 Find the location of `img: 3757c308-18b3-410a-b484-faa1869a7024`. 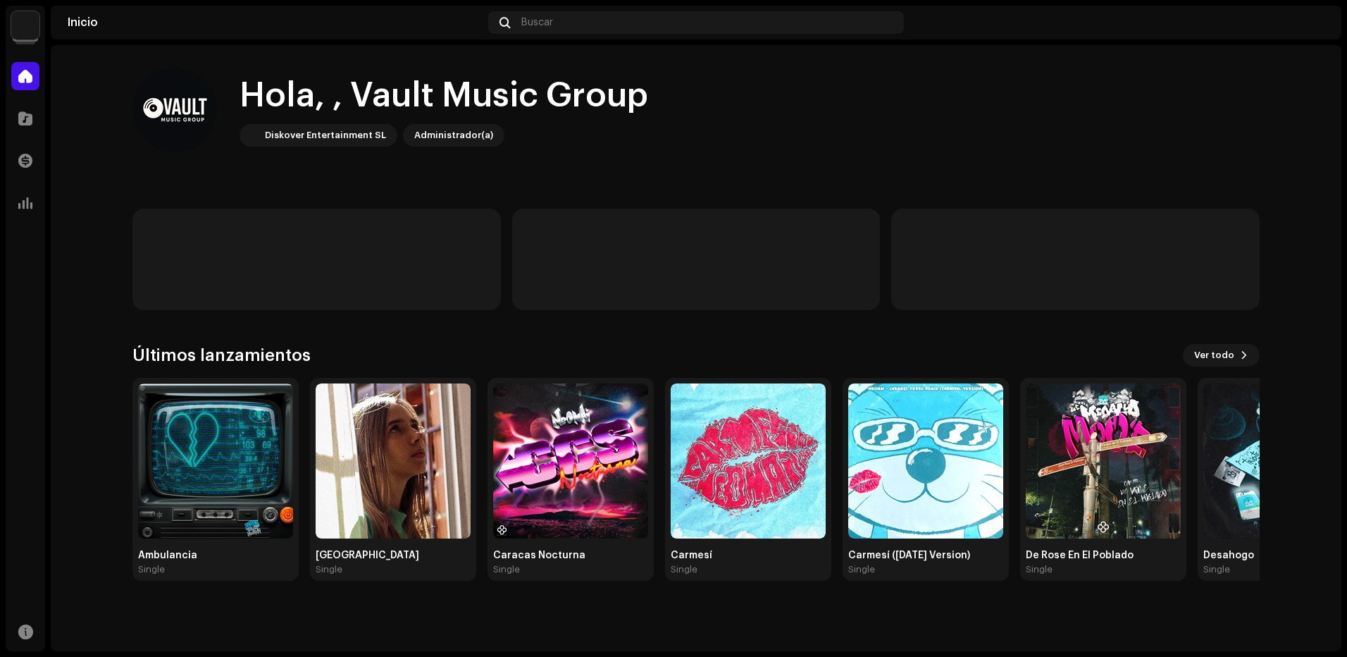

img: 3757c308-18b3-410a-b484-faa1869a7024 is located at coordinates (748, 461).